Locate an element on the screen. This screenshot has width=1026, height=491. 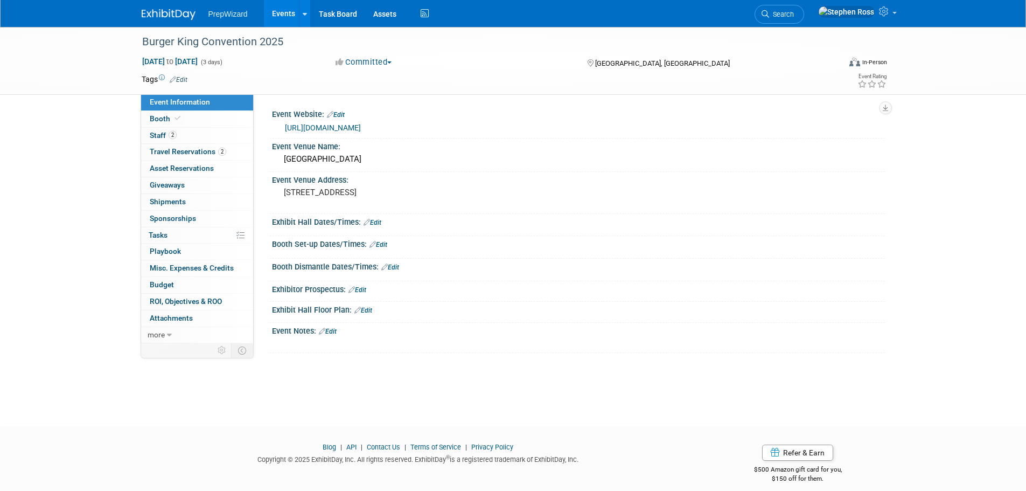
a: Travel Reservations2 is located at coordinates (197, 152).